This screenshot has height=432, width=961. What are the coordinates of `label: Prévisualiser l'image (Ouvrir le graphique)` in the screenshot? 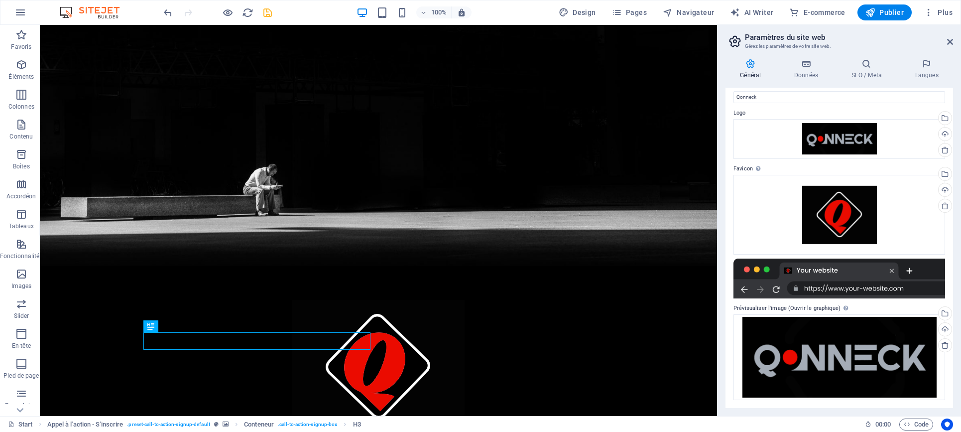 It's located at (839, 308).